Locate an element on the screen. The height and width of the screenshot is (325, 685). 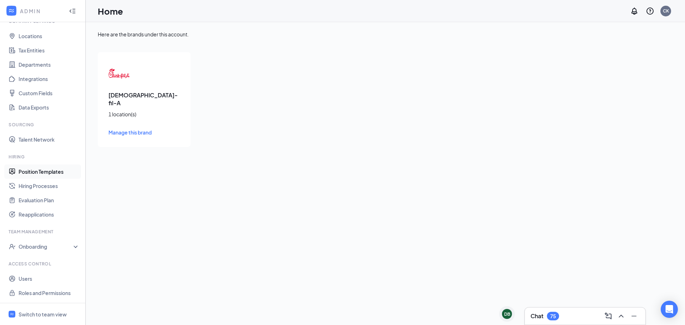
div: CK is located at coordinates (666, 11).